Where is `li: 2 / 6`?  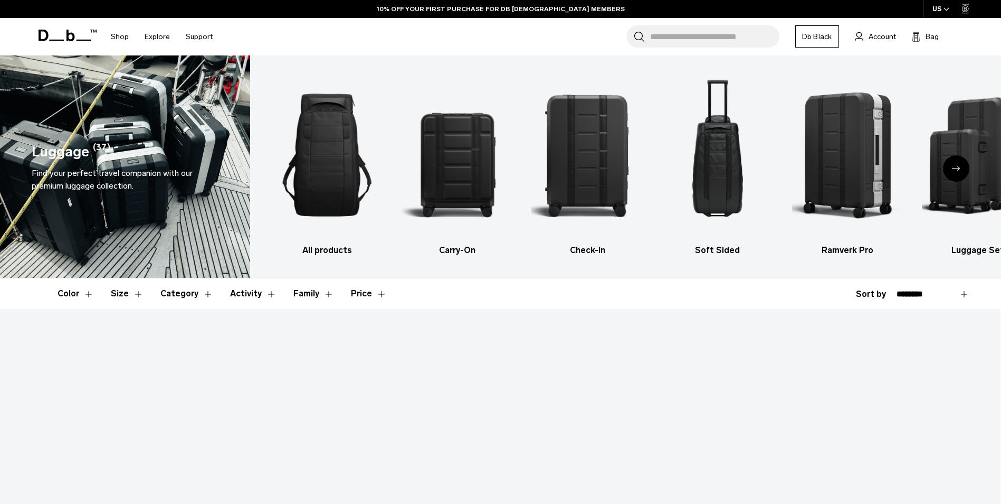
li: 2 / 6 is located at coordinates (458, 164).